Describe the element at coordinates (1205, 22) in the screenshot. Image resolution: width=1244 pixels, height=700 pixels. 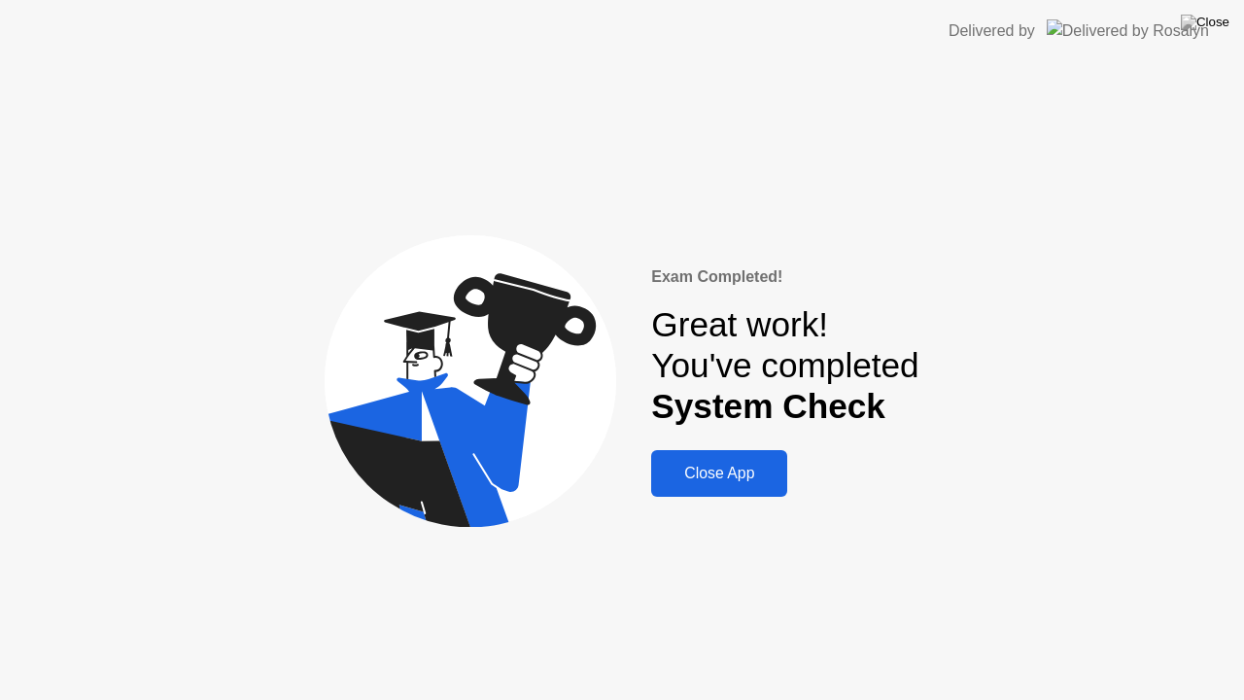
I see `img: Close` at that location.